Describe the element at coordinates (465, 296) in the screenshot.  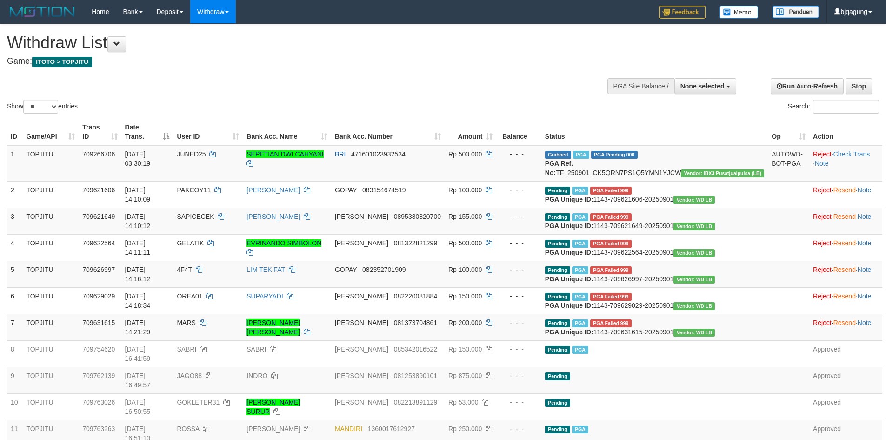
I see `span: Rp 150.000` at that location.